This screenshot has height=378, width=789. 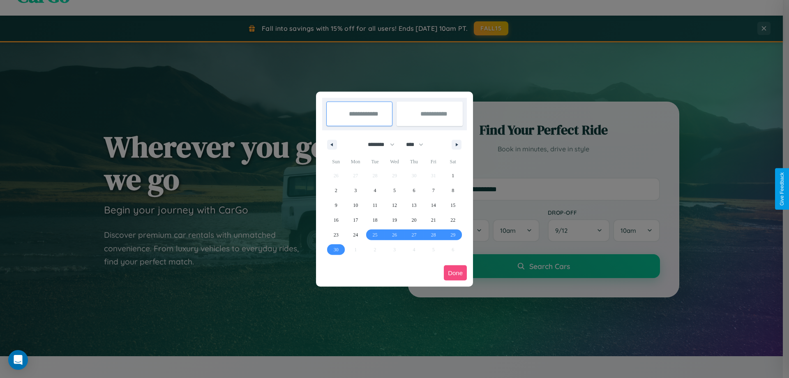 What do you see at coordinates (336, 220) in the screenshot?
I see `span: 16` at bounding box center [336, 220].